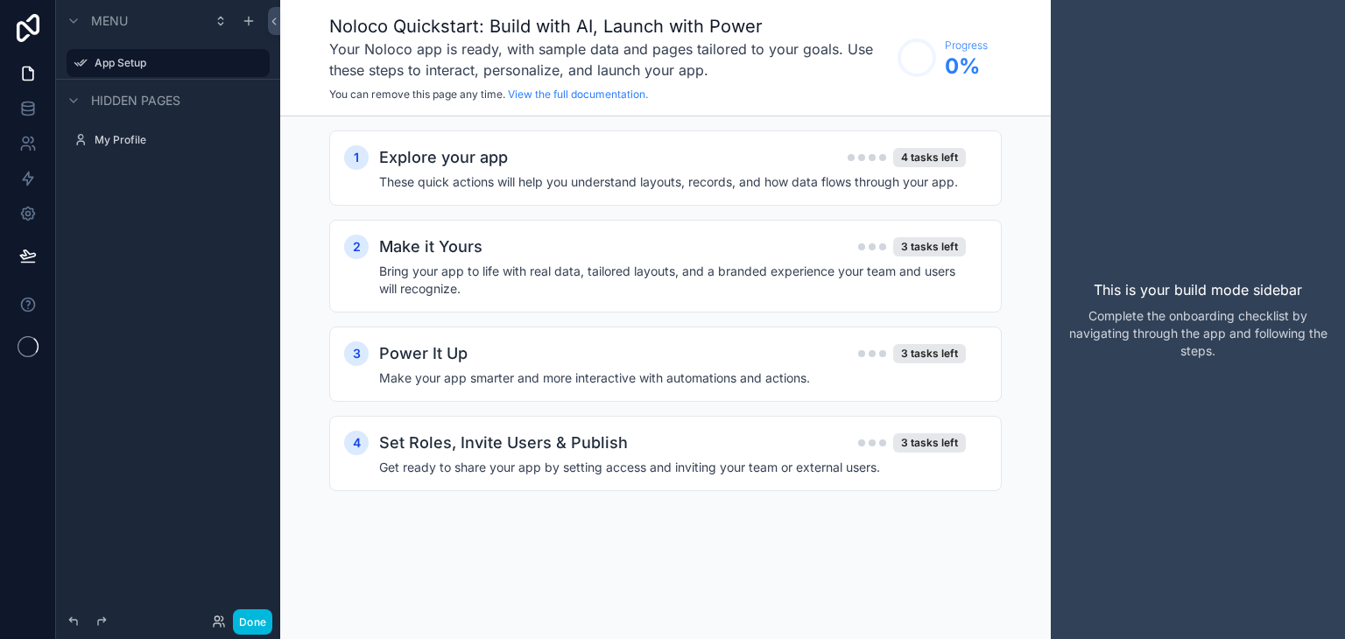  Describe the element at coordinates (177, 140) in the screenshot. I see `a: My Profile` at that location.